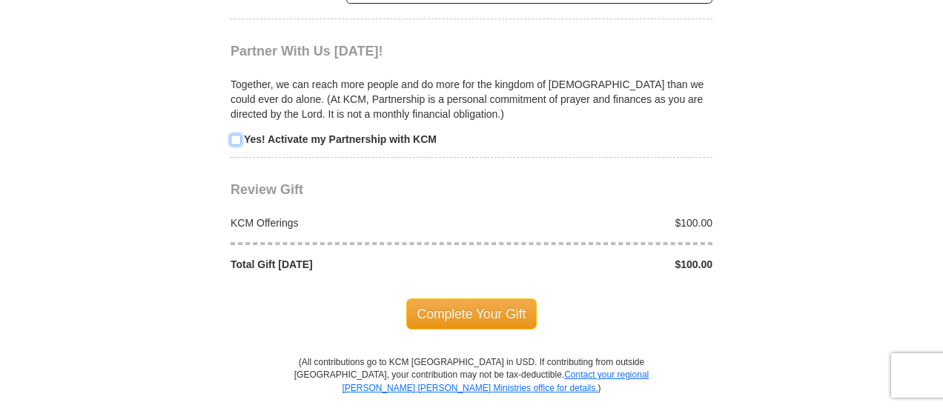 This screenshot has height=408, width=943. What do you see at coordinates (471, 314) in the screenshot?
I see `span: Complete Your Gift` at bounding box center [471, 314].